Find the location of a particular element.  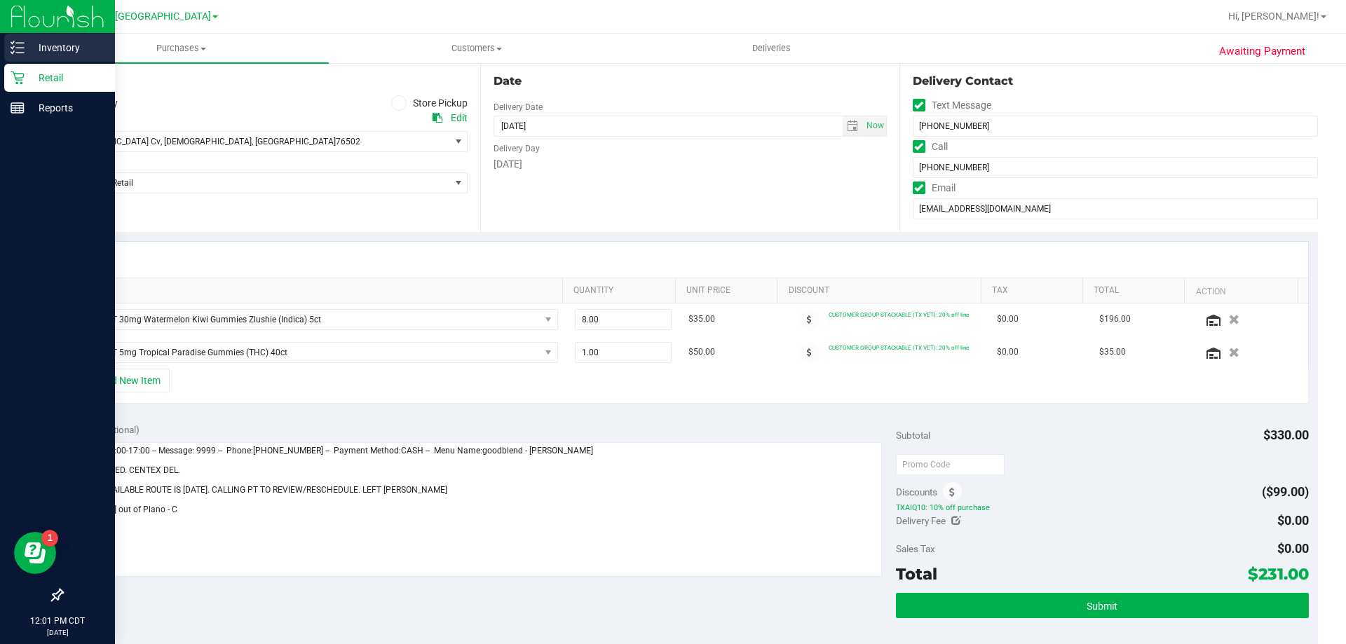

span: $231.00 is located at coordinates (1278, 574).